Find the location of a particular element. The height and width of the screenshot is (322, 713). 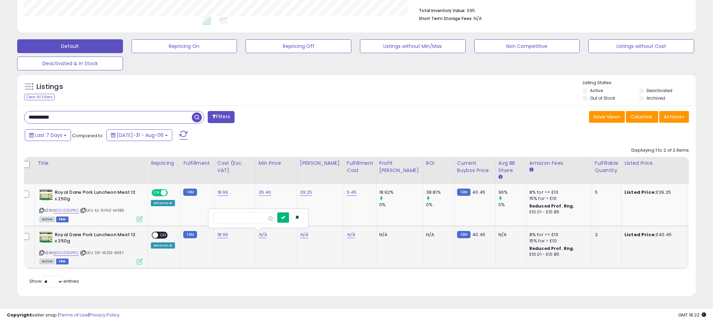

div: 96% is located at coordinates (512, 192).